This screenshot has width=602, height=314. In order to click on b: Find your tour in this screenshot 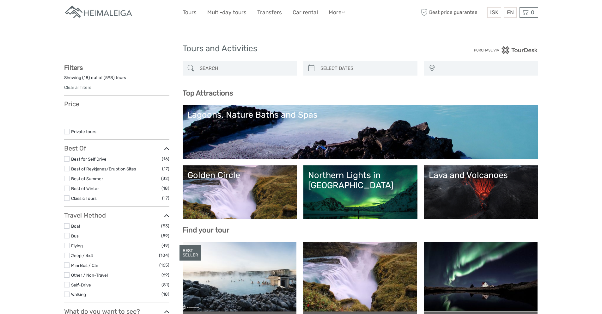, I will do `click(206, 230)`.